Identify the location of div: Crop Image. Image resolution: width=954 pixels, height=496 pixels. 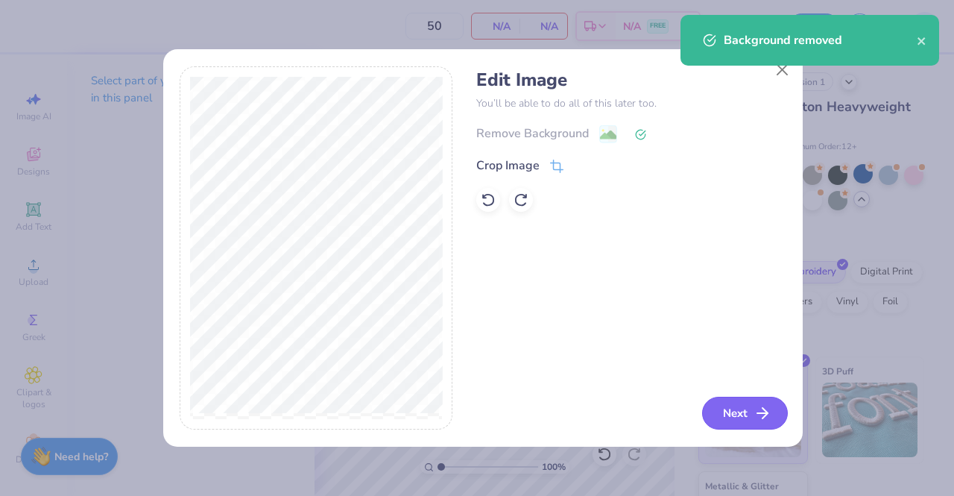
(508, 166).